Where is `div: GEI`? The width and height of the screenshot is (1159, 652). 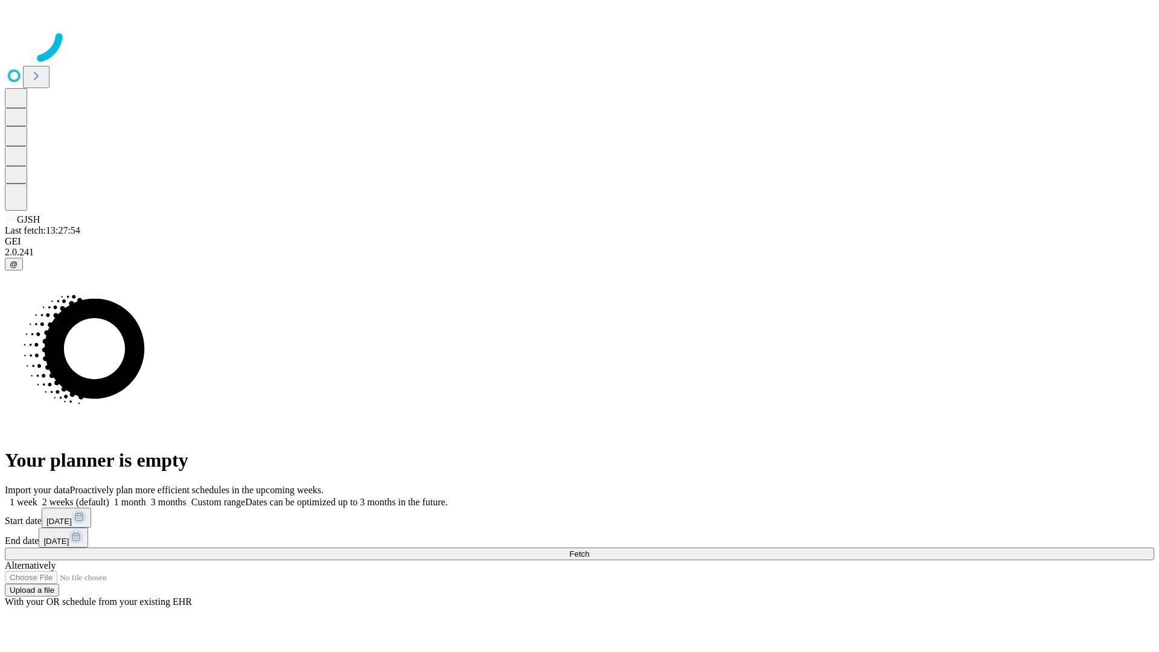 div: GEI is located at coordinates (580, 242).